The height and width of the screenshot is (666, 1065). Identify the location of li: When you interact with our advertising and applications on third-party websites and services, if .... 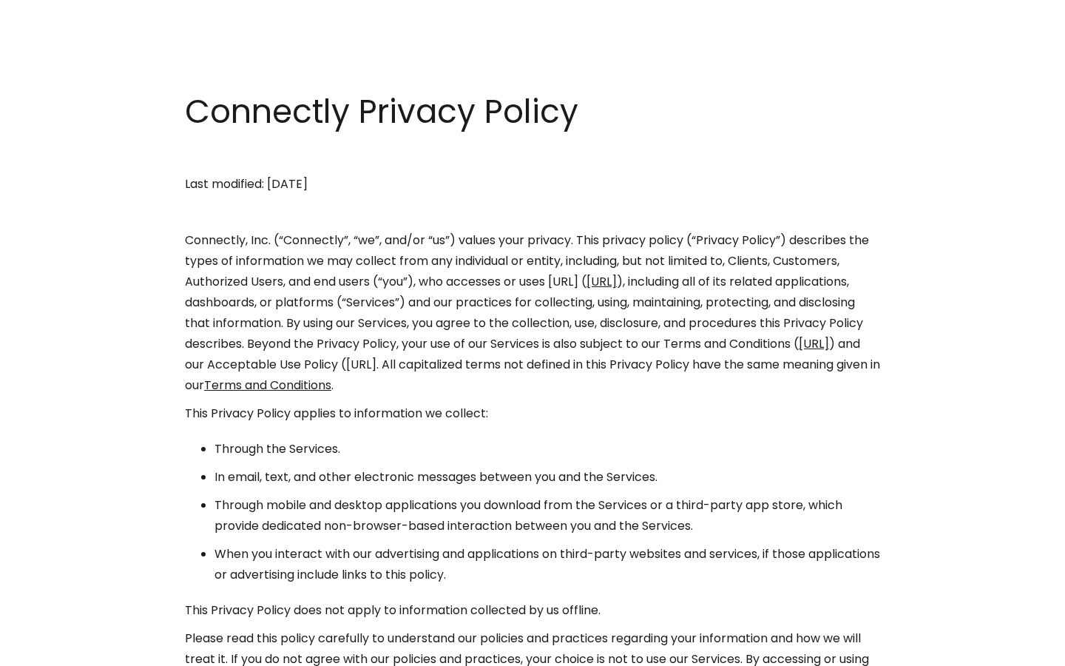
(547, 564).